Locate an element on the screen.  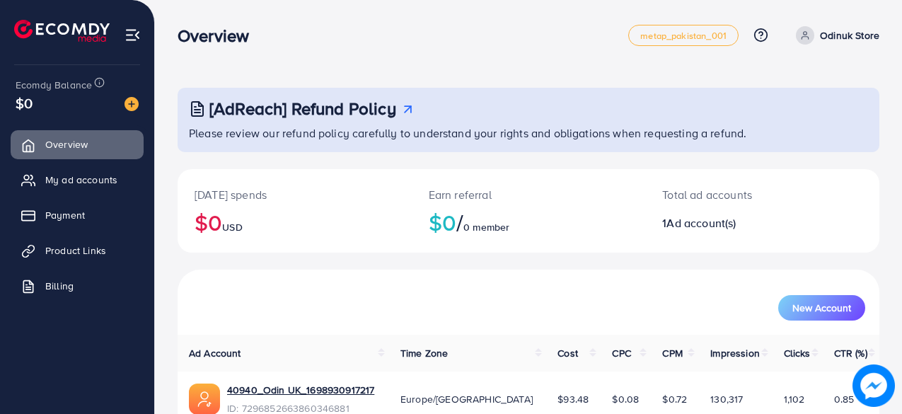
span: Billing is located at coordinates (59, 286).